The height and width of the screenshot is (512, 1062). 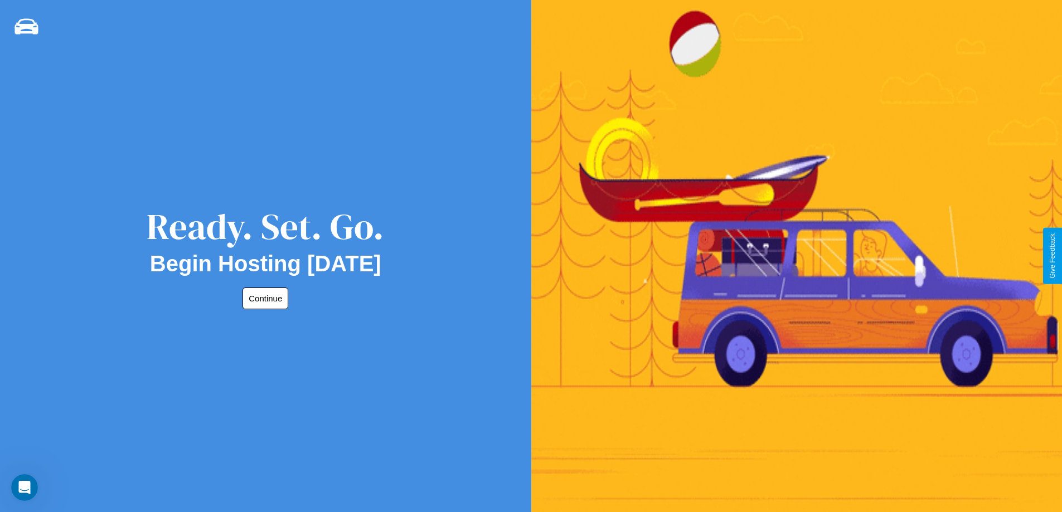 What do you see at coordinates (265, 226) in the screenshot?
I see `div: Ready. Set. Go.` at bounding box center [265, 226].